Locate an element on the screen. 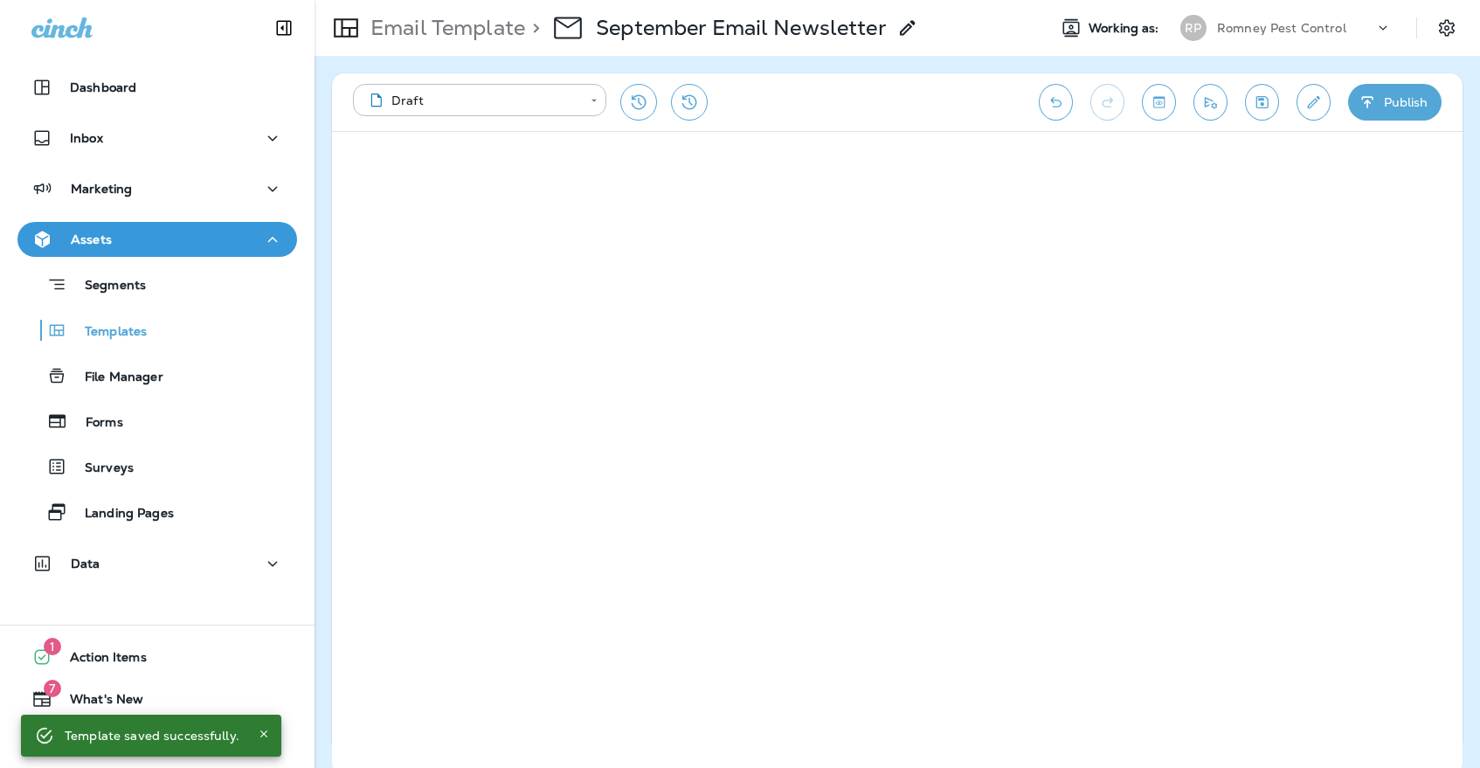  span: 1 is located at coordinates (52, 646).